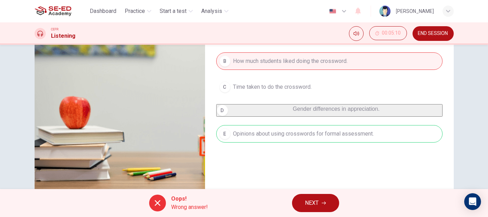 Image resolution: width=488 pixels, height=217 pixels. I want to click on button: DGender differences in appreciation., so click(329, 110).